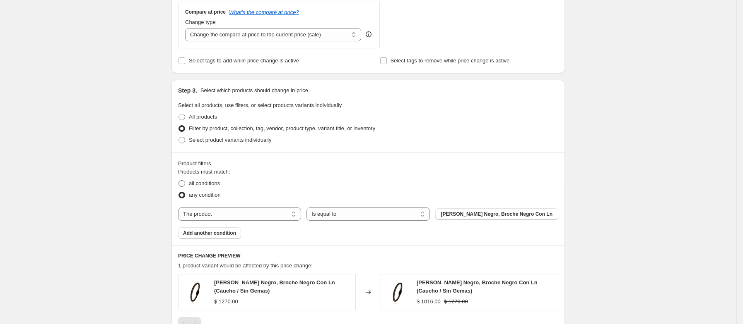 This screenshot has height=324, width=743. What do you see at coordinates (450, 60) in the screenshot?
I see `span: Select tags to remove while price change is active` at bounding box center [450, 60].